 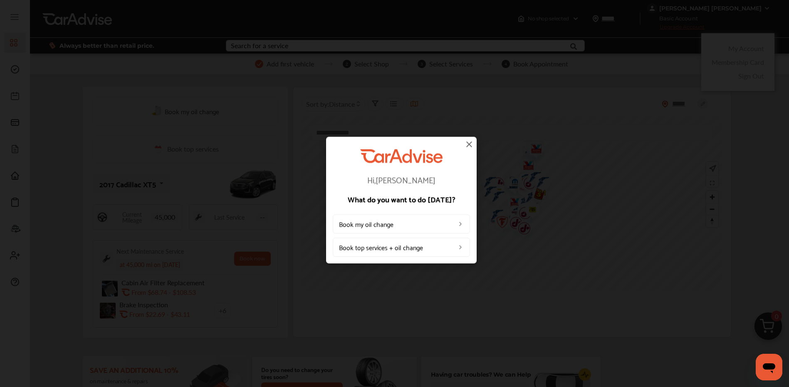 I want to click on img: CarAdvise Logo, so click(x=401, y=156).